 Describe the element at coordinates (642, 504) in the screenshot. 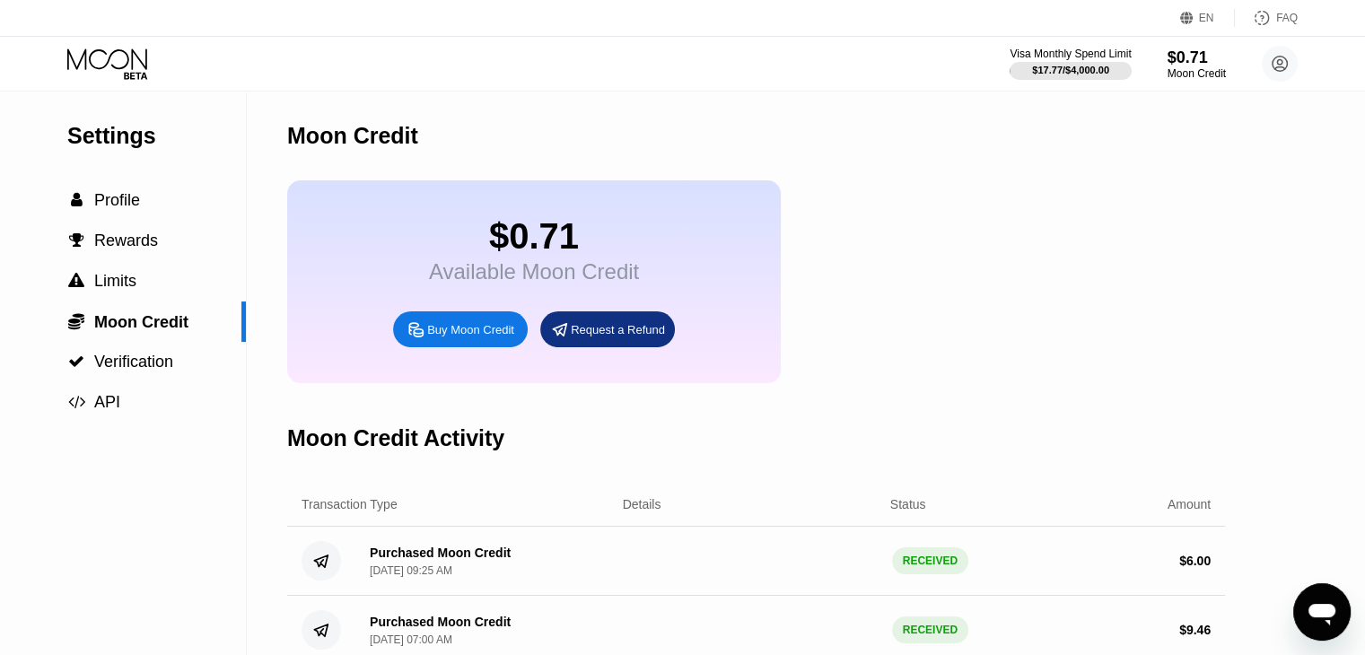

I see `div: Details` at that location.